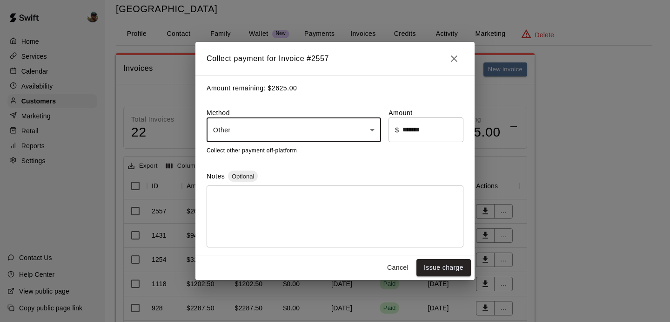  I want to click on button: Cancel, so click(398, 267).